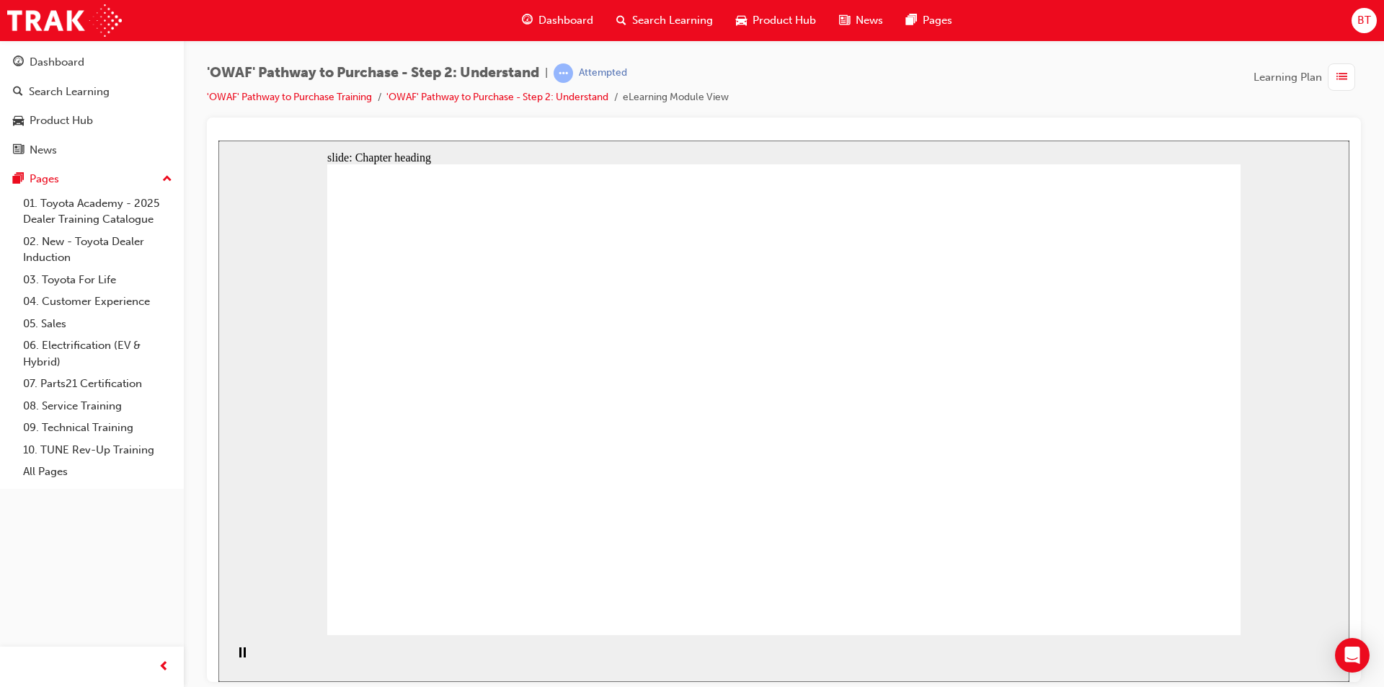  What do you see at coordinates (43, 150) in the screenshot?
I see `div: News` at bounding box center [43, 150].